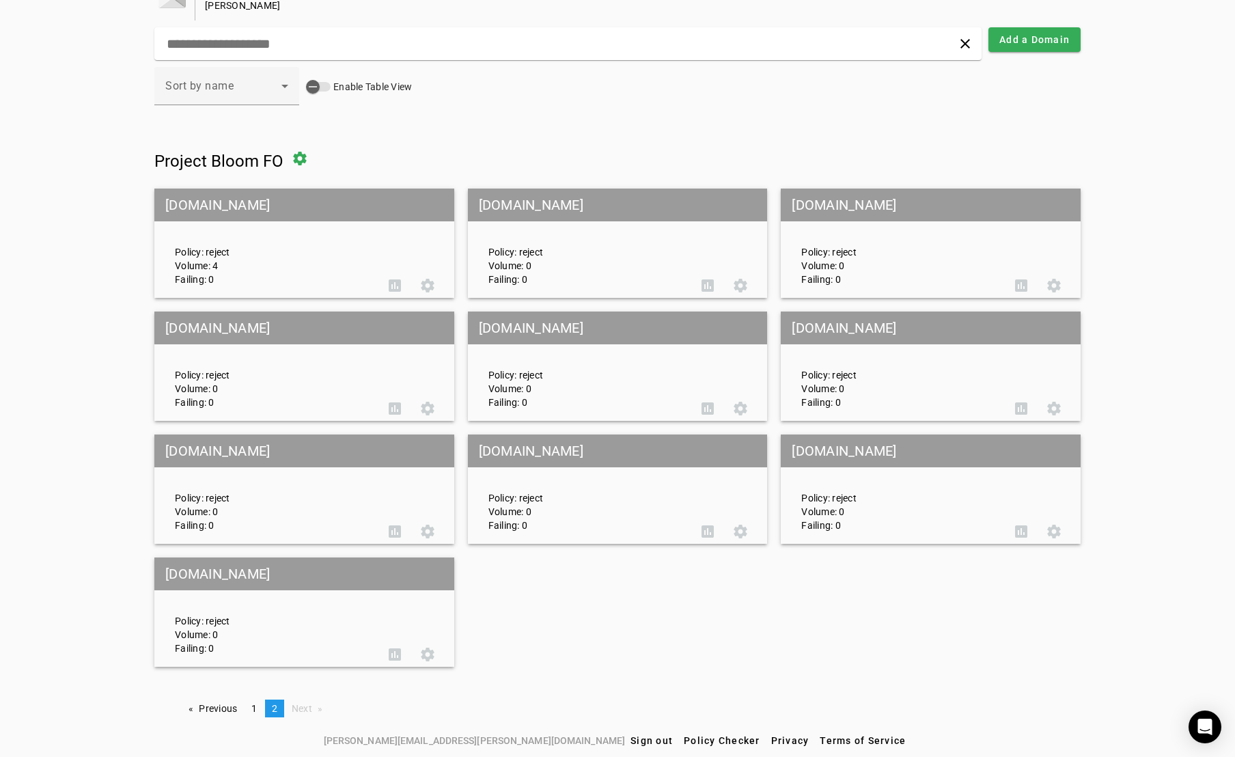 The height and width of the screenshot is (757, 1235). What do you see at coordinates (275, 708) in the screenshot?
I see `span: 2` at bounding box center [275, 708].